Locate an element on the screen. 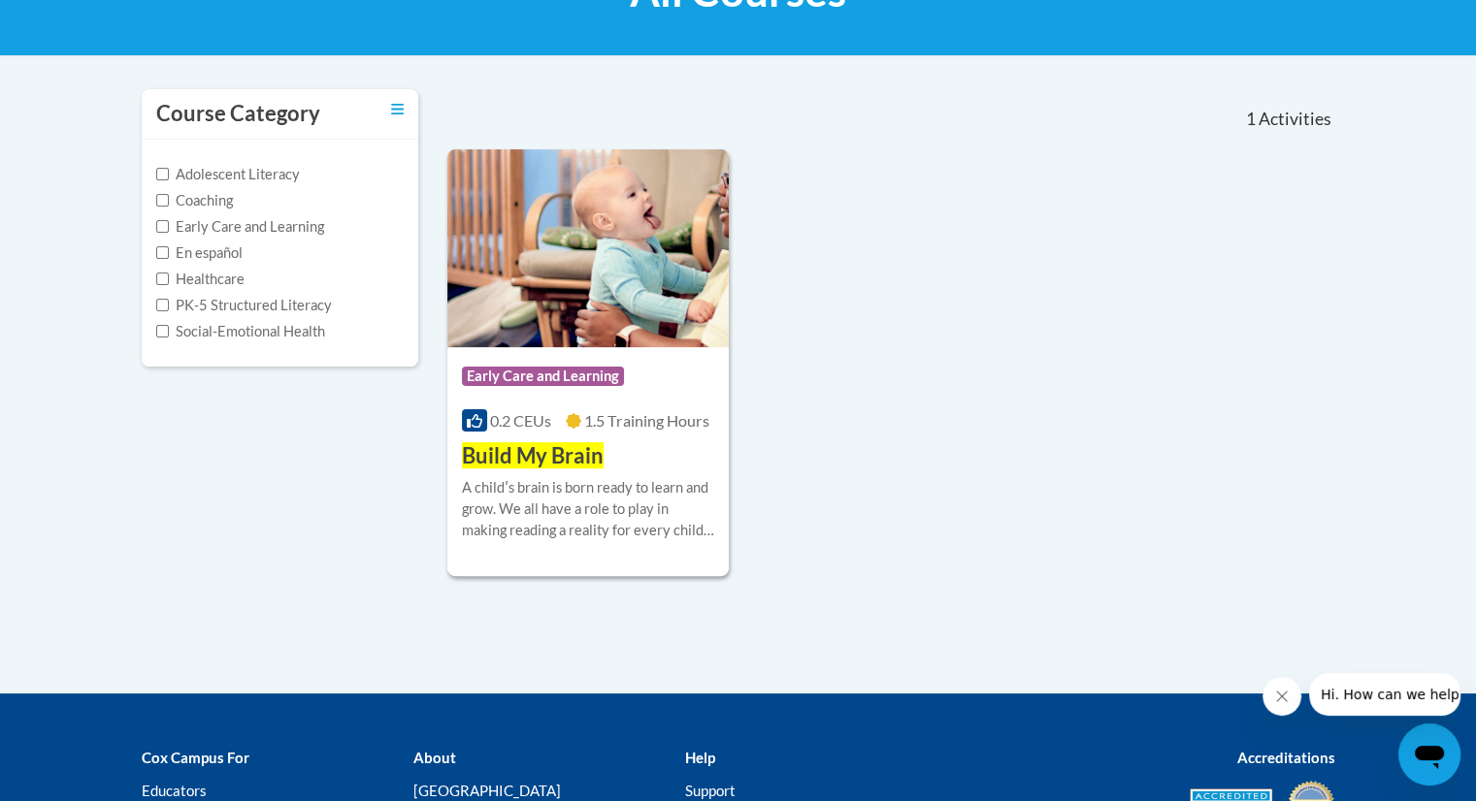 The height and width of the screenshot is (801, 1476). label: Coaching is located at coordinates (194, 201).